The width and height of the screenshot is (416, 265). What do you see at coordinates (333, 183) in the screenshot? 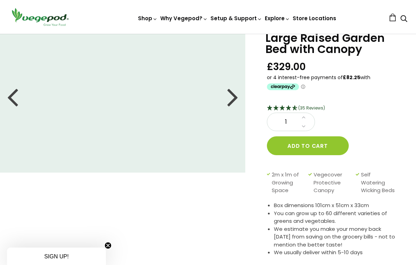
I see `span: Vegecover Protective Canopy` at bounding box center [333, 183].